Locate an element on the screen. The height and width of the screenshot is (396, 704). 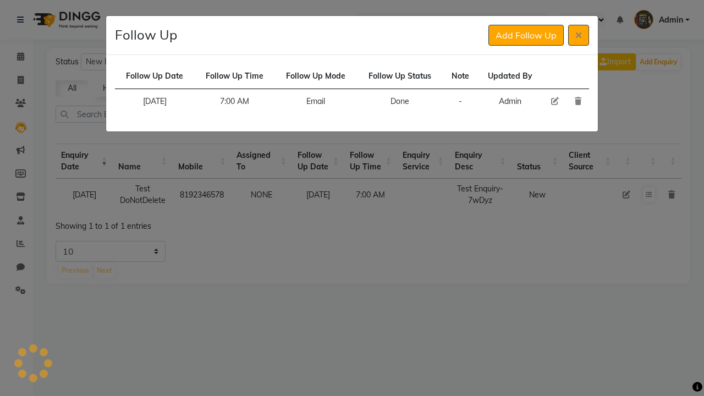
td: Follow Up Status is located at coordinates (400, 76).